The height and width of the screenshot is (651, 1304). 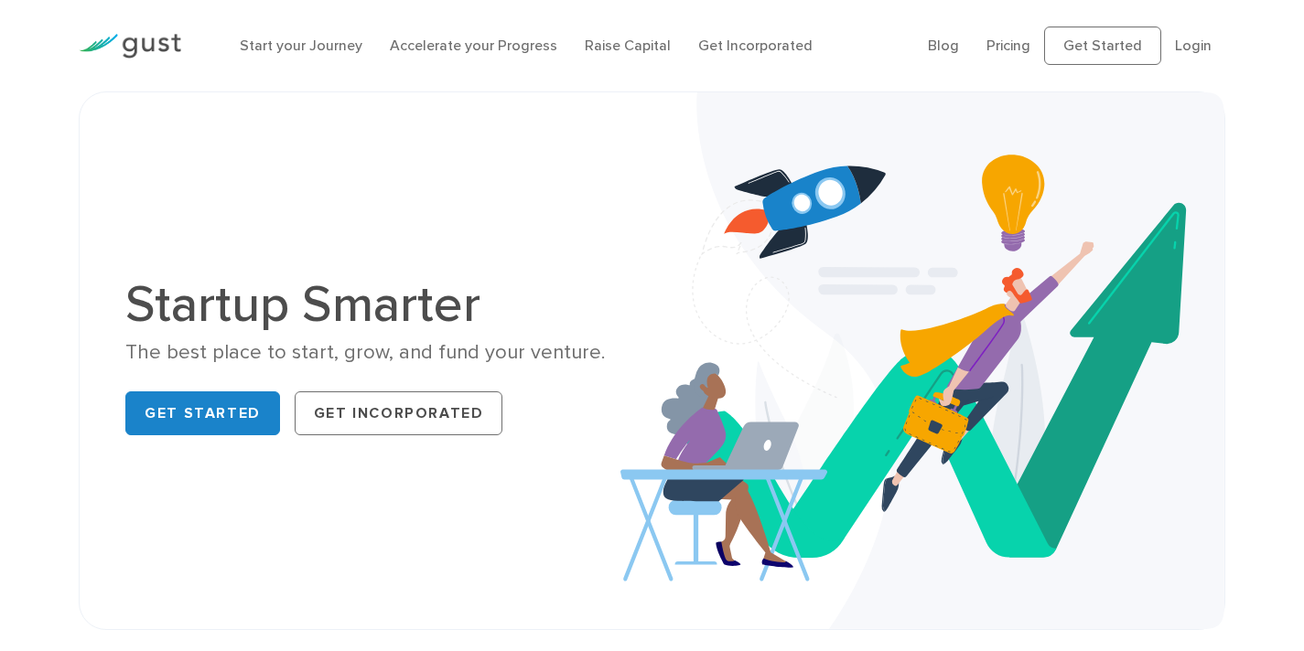 I want to click on a: Accelerate your Progress, so click(x=473, y=45).